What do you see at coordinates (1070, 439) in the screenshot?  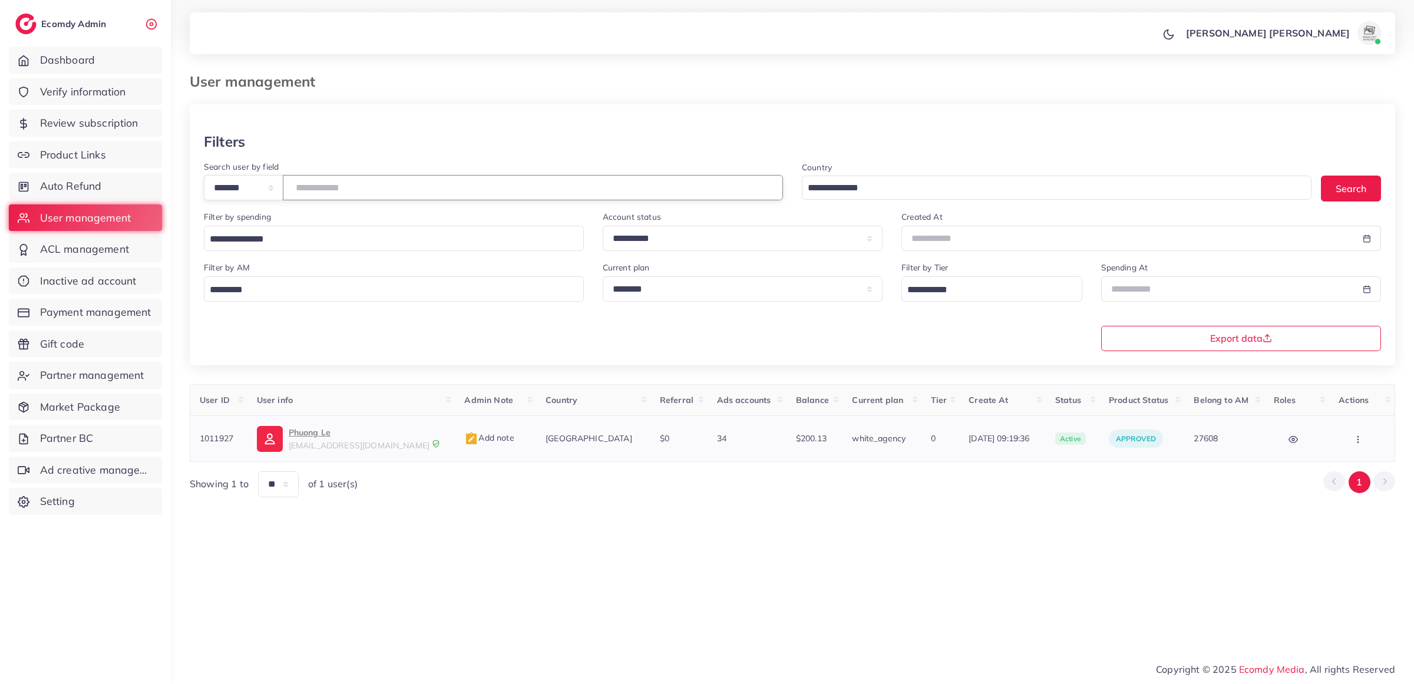 I see `span: active` at bounding box center [1070, 439].